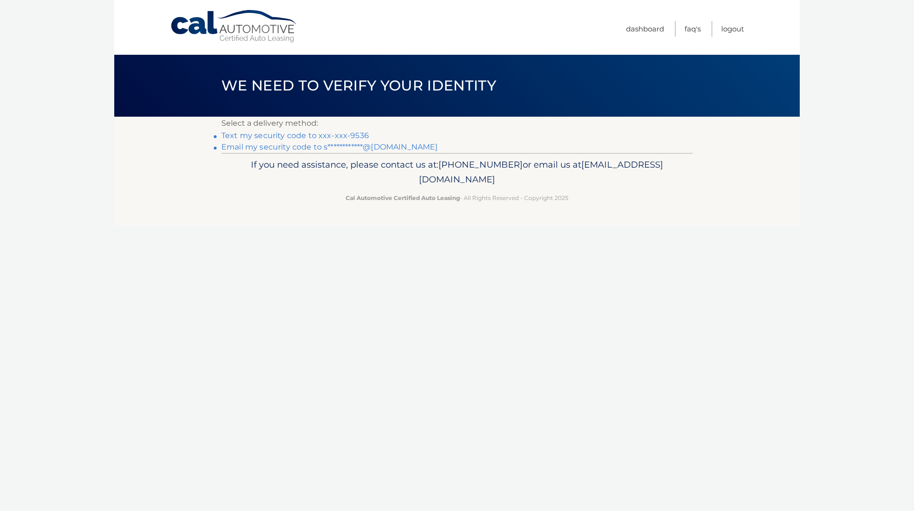  What do you see at coordinates (234, 26) in the screenshot?
I see `a: Cal Automotive` at bounding box center [234, 26].